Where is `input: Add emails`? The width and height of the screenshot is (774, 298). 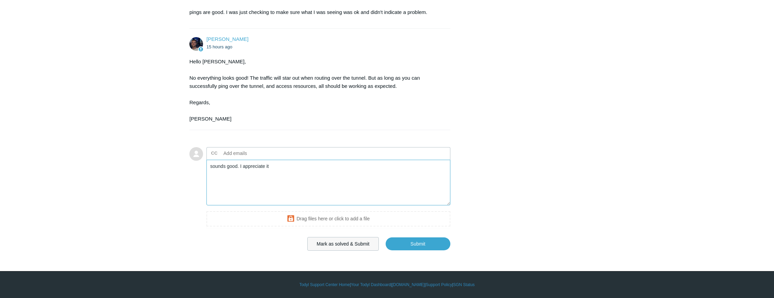 input: Add emails is located at coordinates (257, 153).